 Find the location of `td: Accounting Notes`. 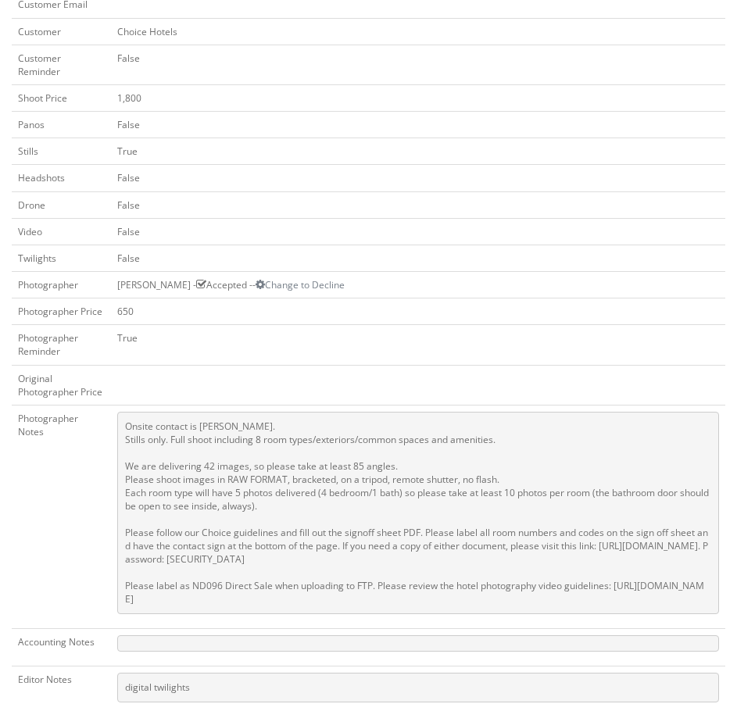

td: Accounting Notes is located at coordinates (61, 647).